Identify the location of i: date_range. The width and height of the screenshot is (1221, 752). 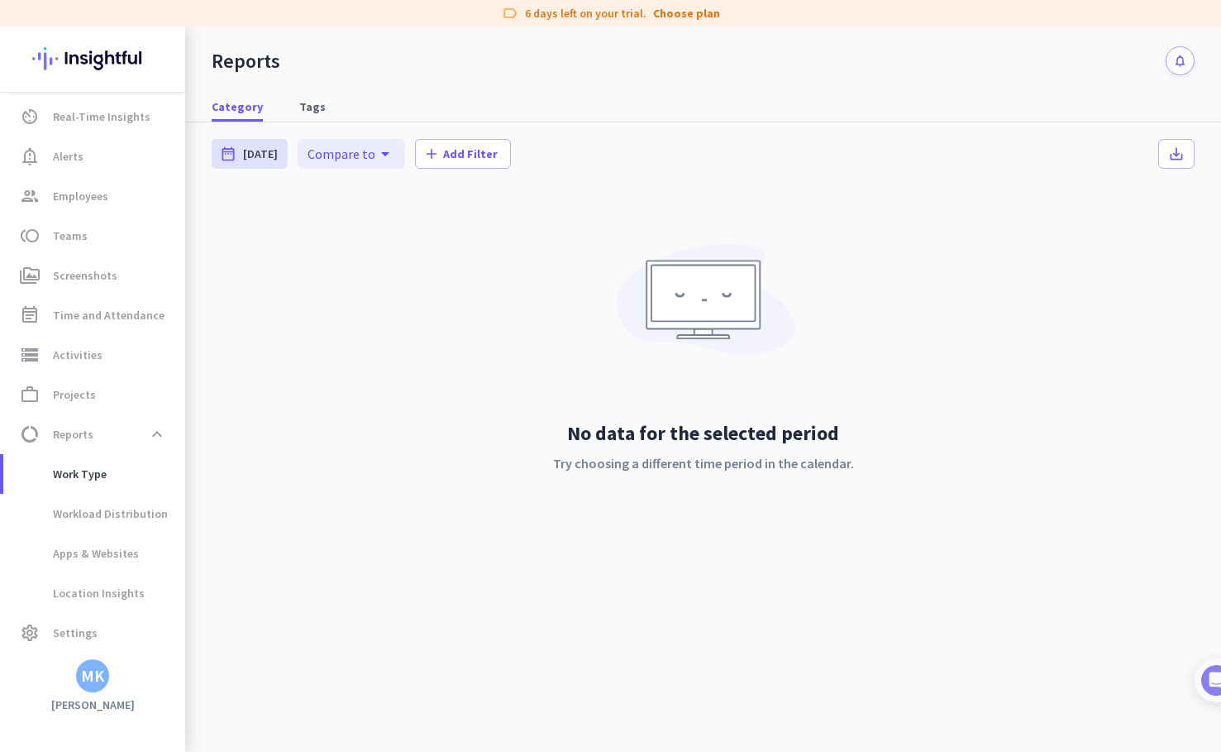
(228, 154).